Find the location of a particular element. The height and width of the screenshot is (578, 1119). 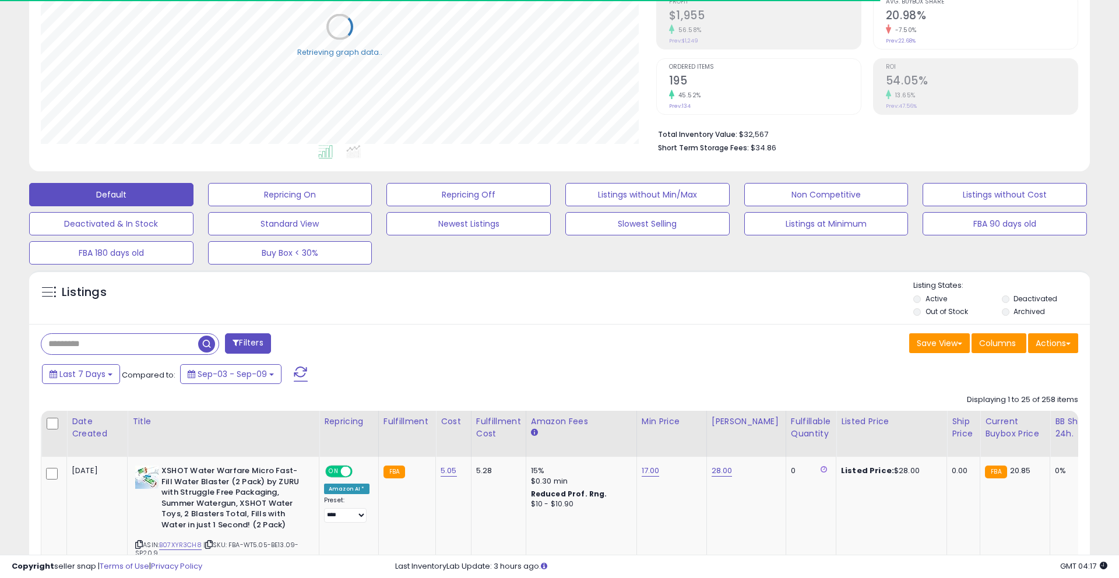

div: Repricing is located at coordinates (348, 421).